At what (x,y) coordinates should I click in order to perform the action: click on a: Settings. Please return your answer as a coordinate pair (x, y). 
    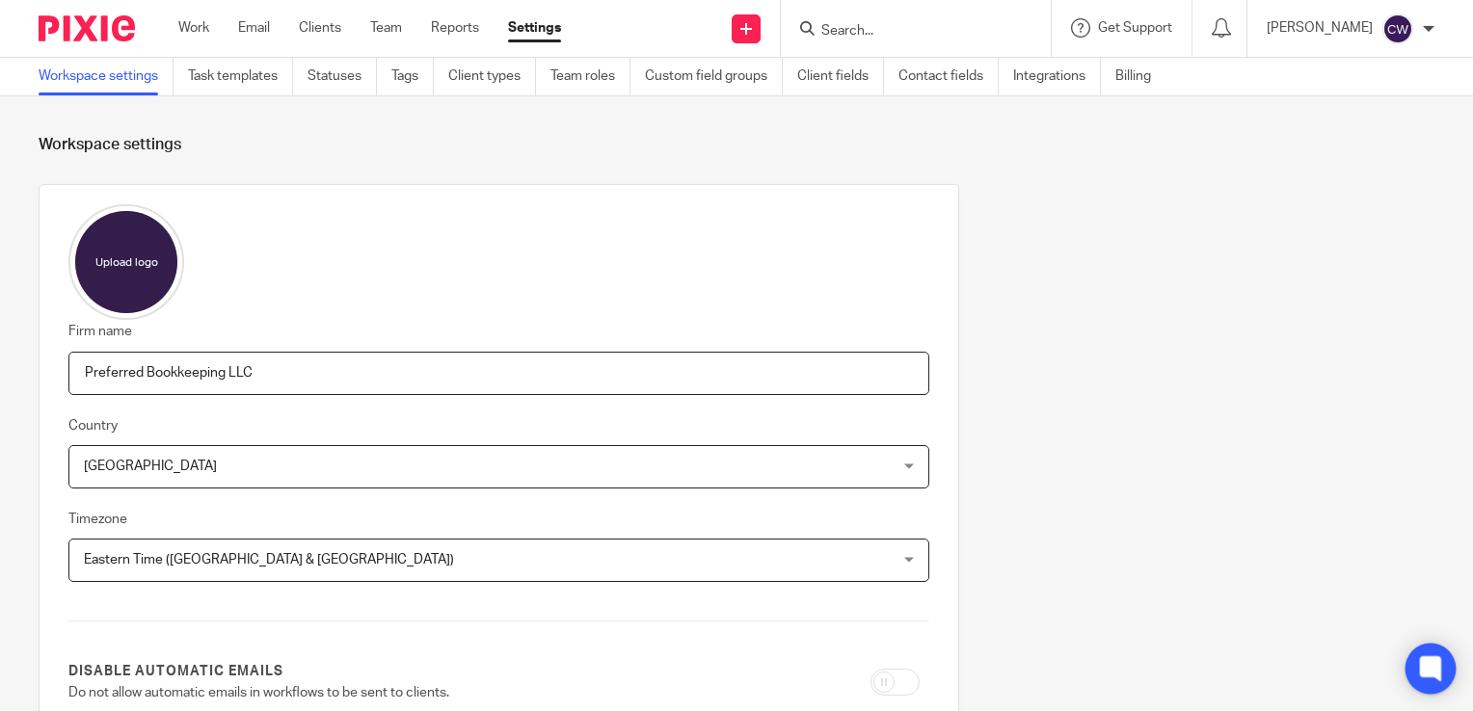
    Looking at the image, I should click on (534, 28).